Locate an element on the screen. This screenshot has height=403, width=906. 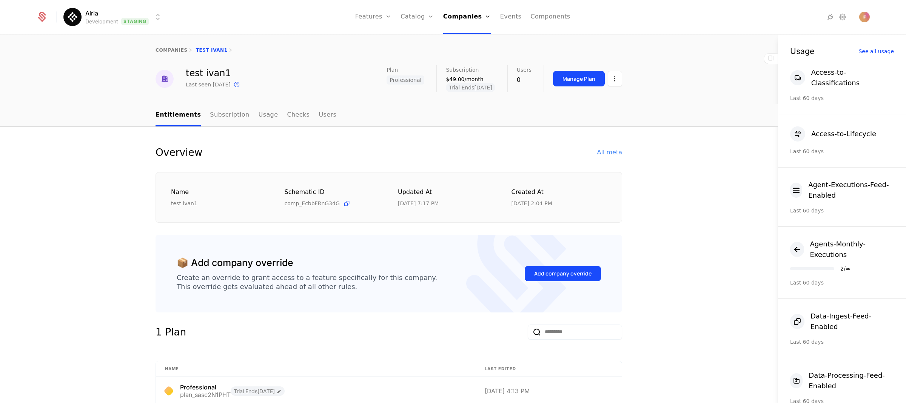
button: Access-to-Classifications is located at coordinates (842, 78).